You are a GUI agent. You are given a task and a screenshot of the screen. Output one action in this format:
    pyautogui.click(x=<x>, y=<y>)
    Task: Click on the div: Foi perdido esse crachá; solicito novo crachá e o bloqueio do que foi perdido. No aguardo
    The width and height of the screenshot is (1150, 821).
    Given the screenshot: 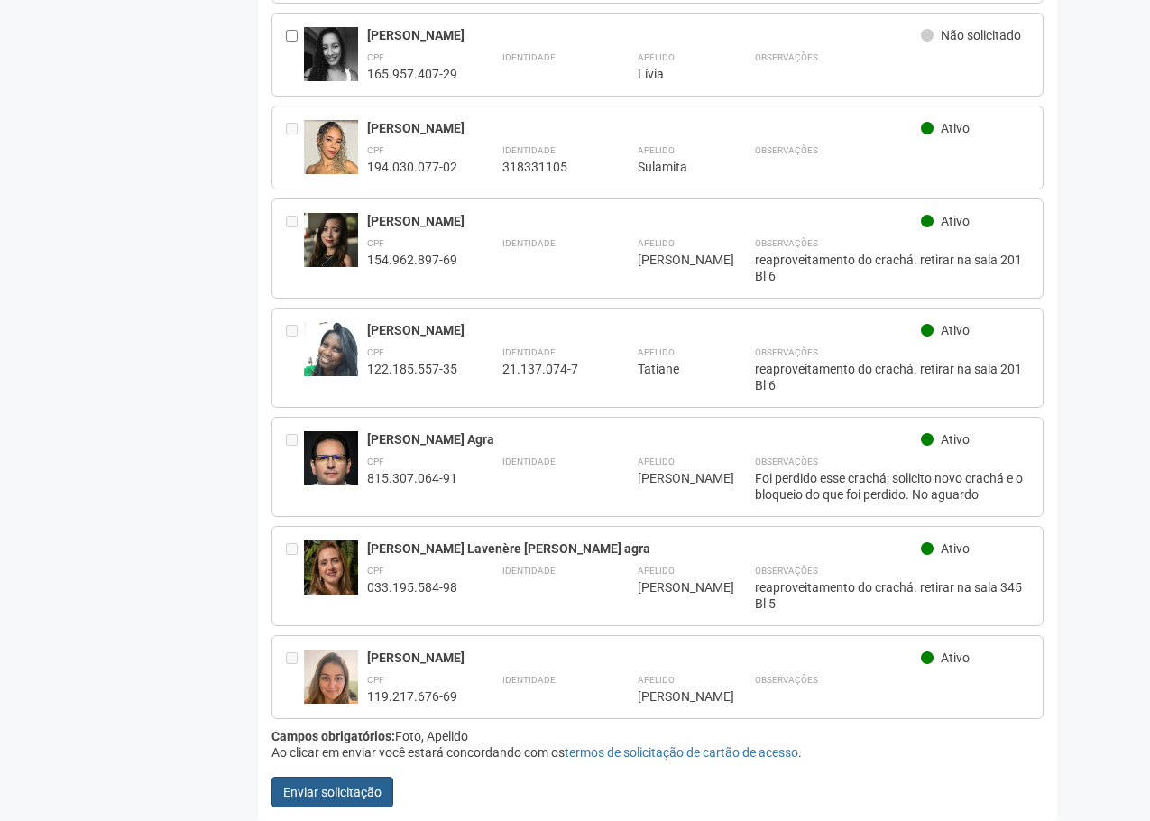 What is the action you would take?
    pyautogui.click(x=892, y=486)
    